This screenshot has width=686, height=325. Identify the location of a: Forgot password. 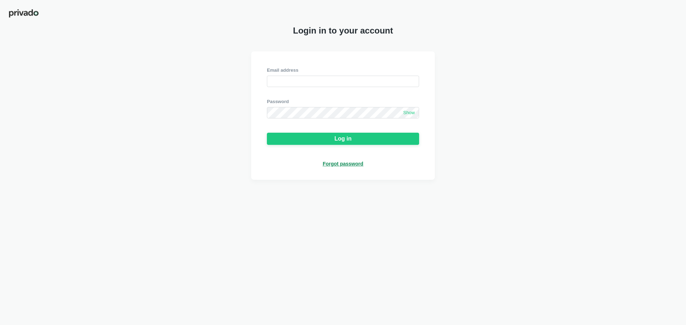
(343, 164).